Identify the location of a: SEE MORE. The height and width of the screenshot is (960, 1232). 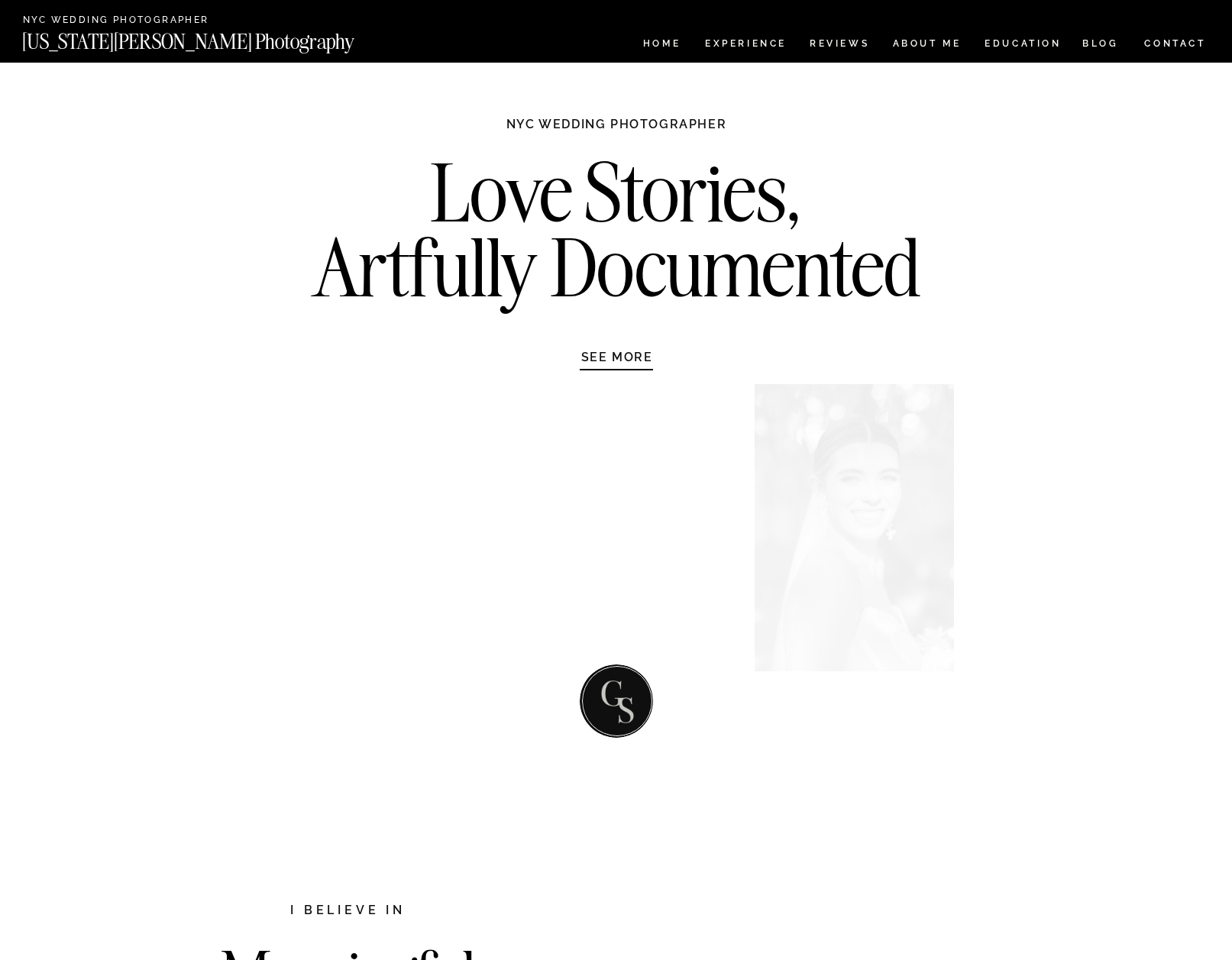
(617, 357).